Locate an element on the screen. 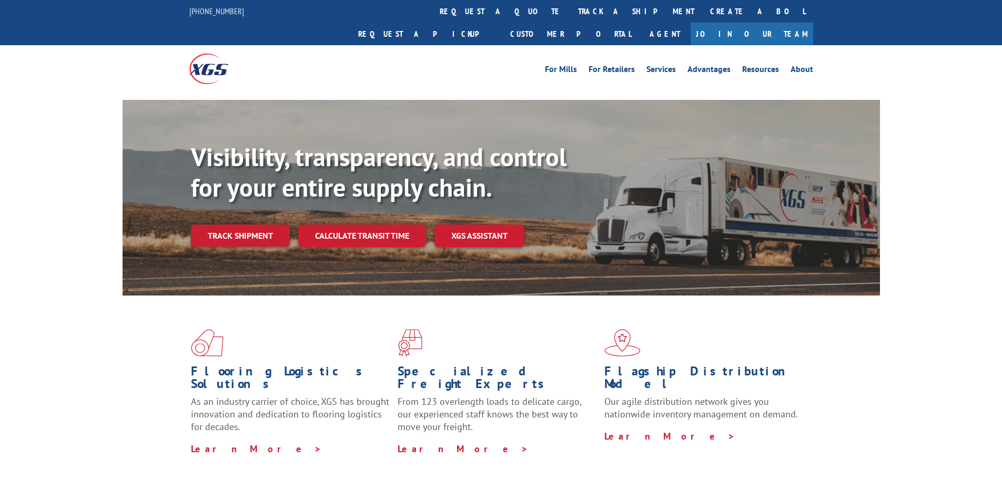 Image resolution: width=1002 pixels, height=479 pixels. span: Our agile distribution network gives you nationwide inventory management on demand. is located at coordinates (701, 408).